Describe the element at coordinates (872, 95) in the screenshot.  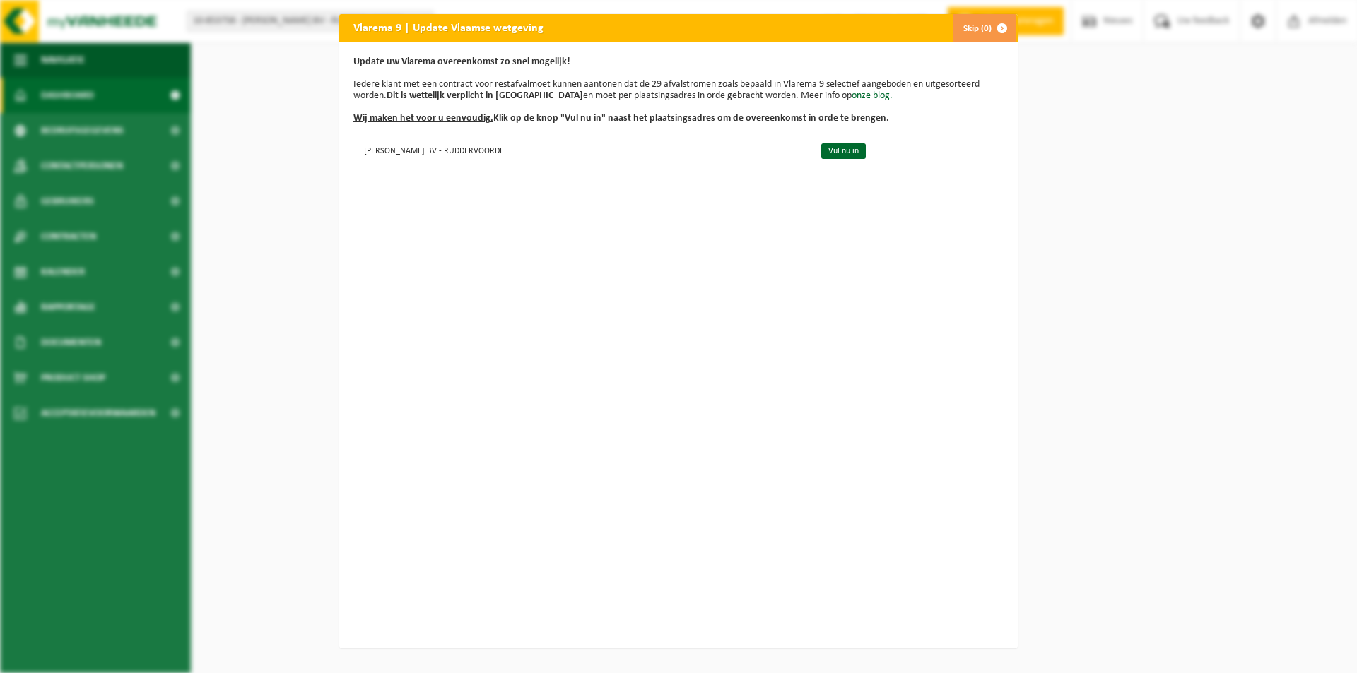
I see `a: onze blog.` at that location.